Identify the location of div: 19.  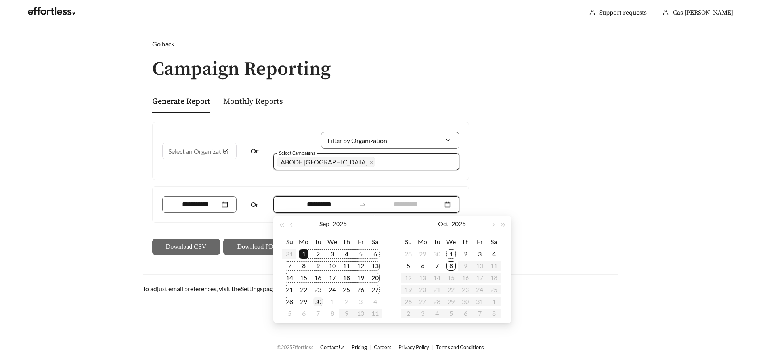
(361, 278).